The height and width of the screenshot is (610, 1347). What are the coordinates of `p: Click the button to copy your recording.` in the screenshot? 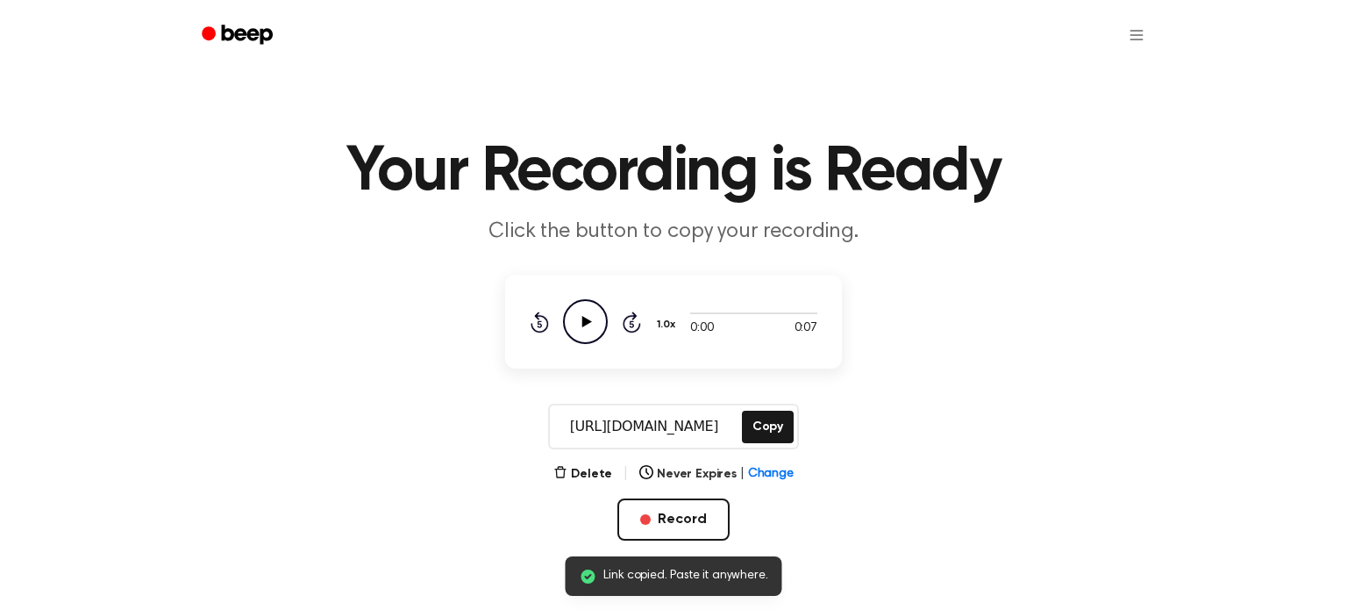 It's located at (674, 232).